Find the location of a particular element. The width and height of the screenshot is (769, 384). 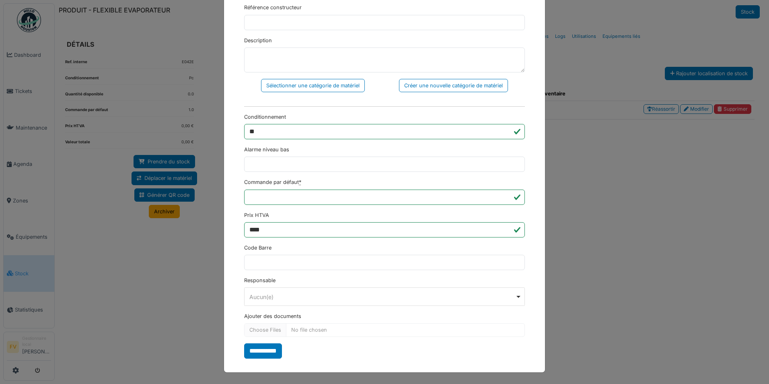

label: Alarme niveau bas is located at coordinates (267, 149).